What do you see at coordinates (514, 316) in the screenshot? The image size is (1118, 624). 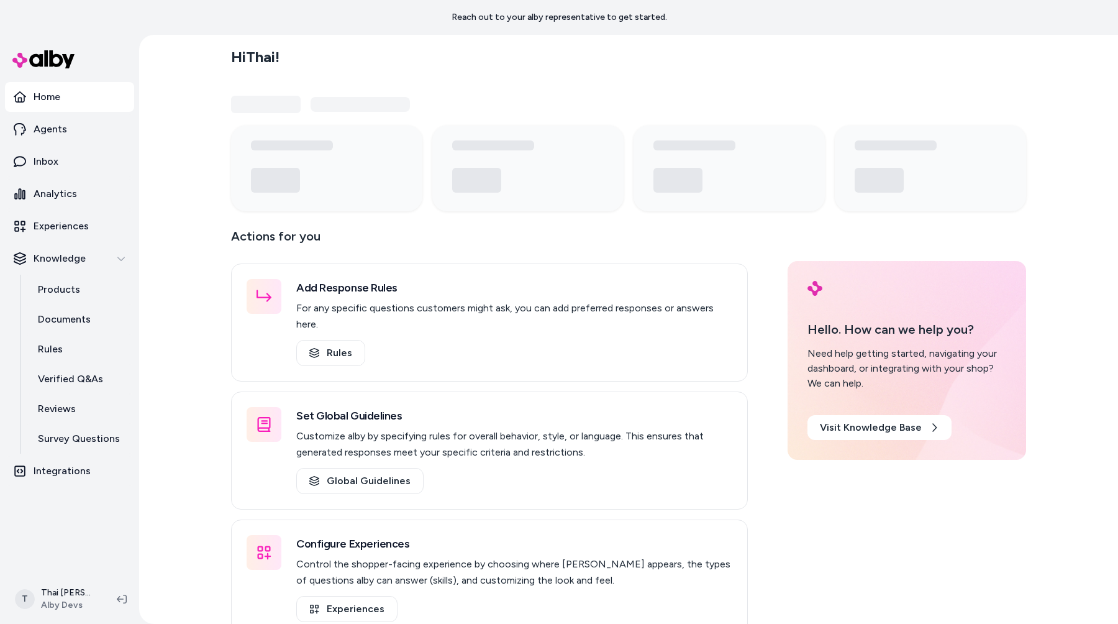 I see `p: For any specific questions customers might ask, you can add preferred responses or answers here.` at bounding box center [514, 316].